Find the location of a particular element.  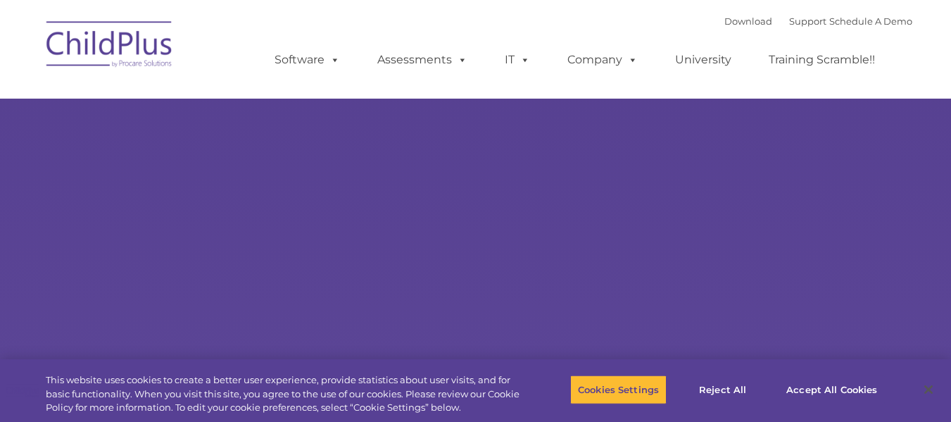

img: ChildPlus by Procare Solutions is located at coordinates (110, 46).